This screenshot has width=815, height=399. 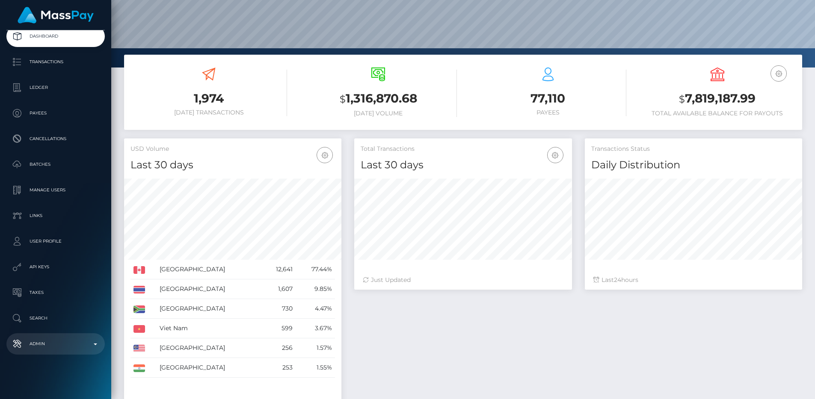 What do you see at coordinates (315, 349) in the screenshot?
I see `td: 1.57%` at bounding box center [315, 349].